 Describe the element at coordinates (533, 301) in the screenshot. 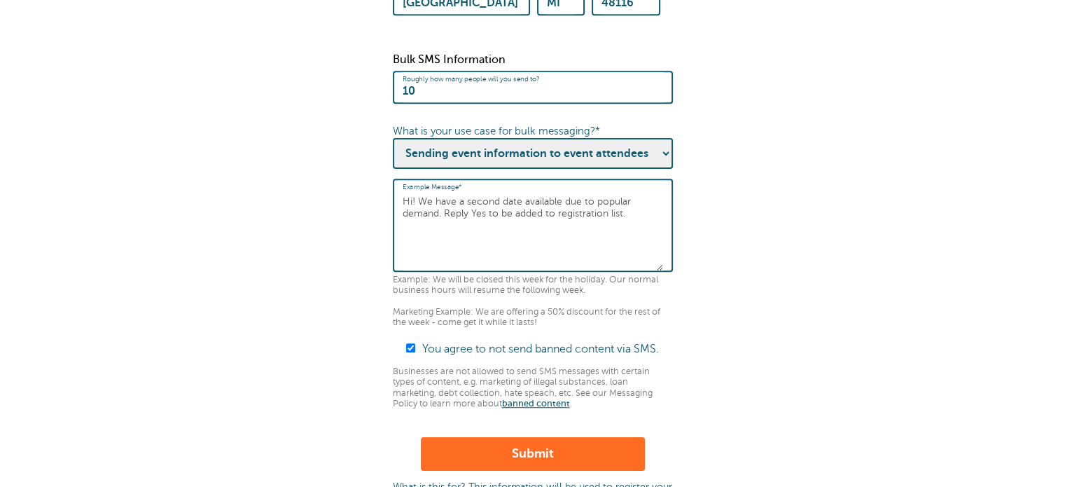

I see `p: Example: We will be closed this week for the holiday. Our normal business hours will resume the f...` at that location.